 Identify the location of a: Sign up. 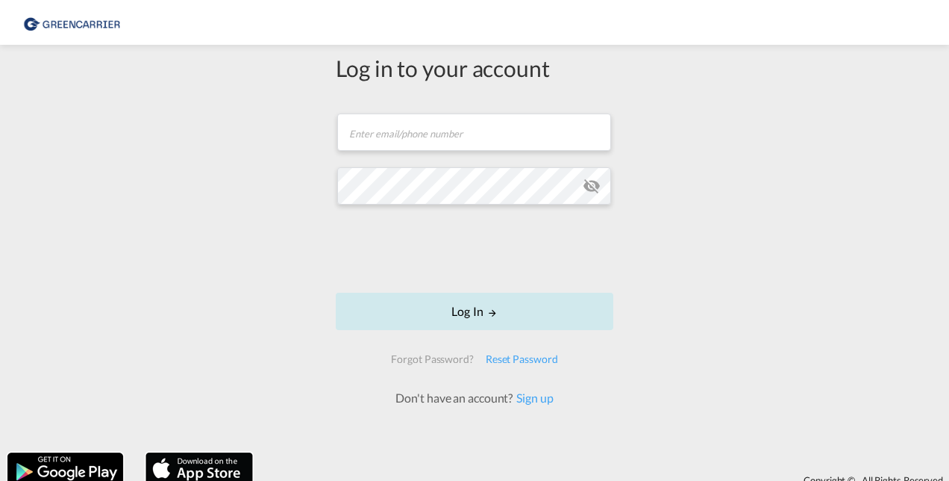
(533, 397).